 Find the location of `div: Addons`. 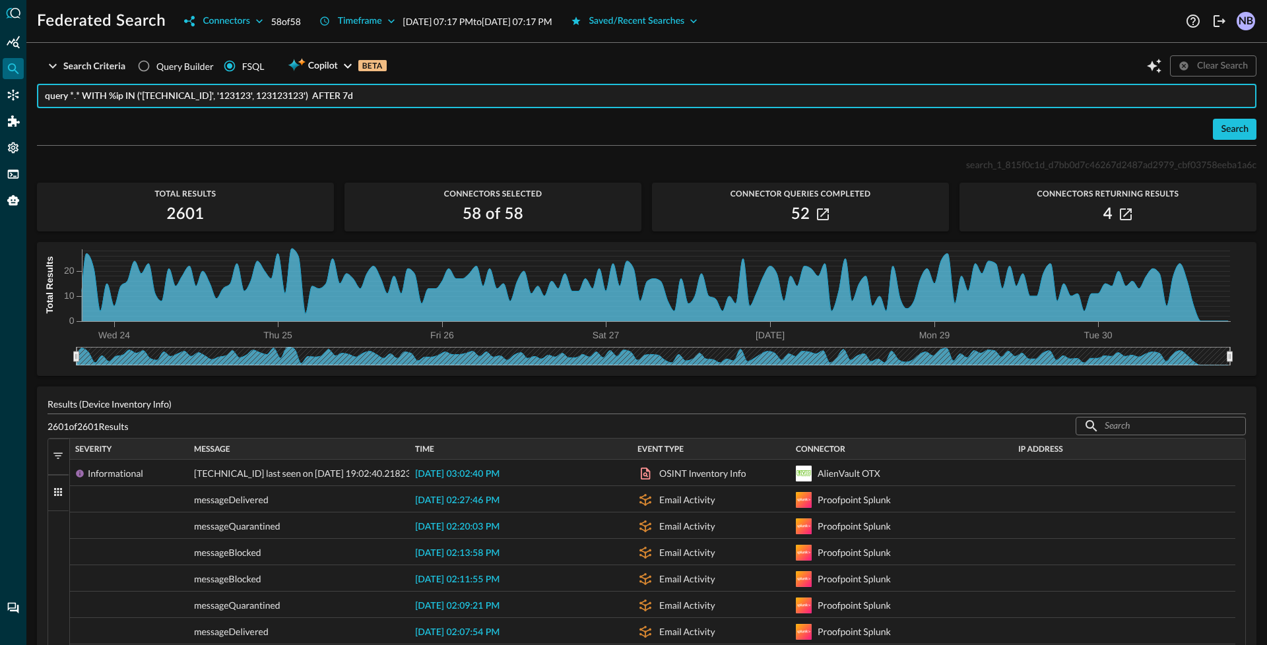

div: Addons is located at coordinates (14, 121).